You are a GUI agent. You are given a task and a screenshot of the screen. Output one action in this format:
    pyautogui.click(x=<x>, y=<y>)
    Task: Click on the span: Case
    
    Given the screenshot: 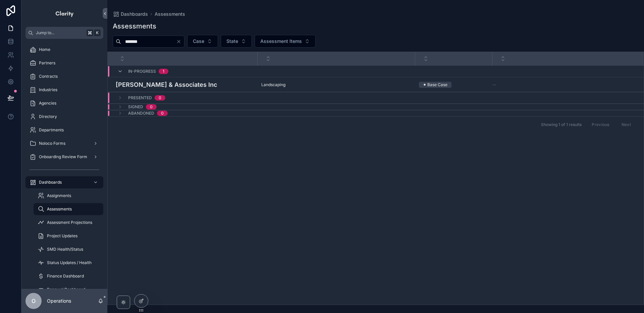 What is the action you would take?
    pyautogui.click(x=198, y=41)
    